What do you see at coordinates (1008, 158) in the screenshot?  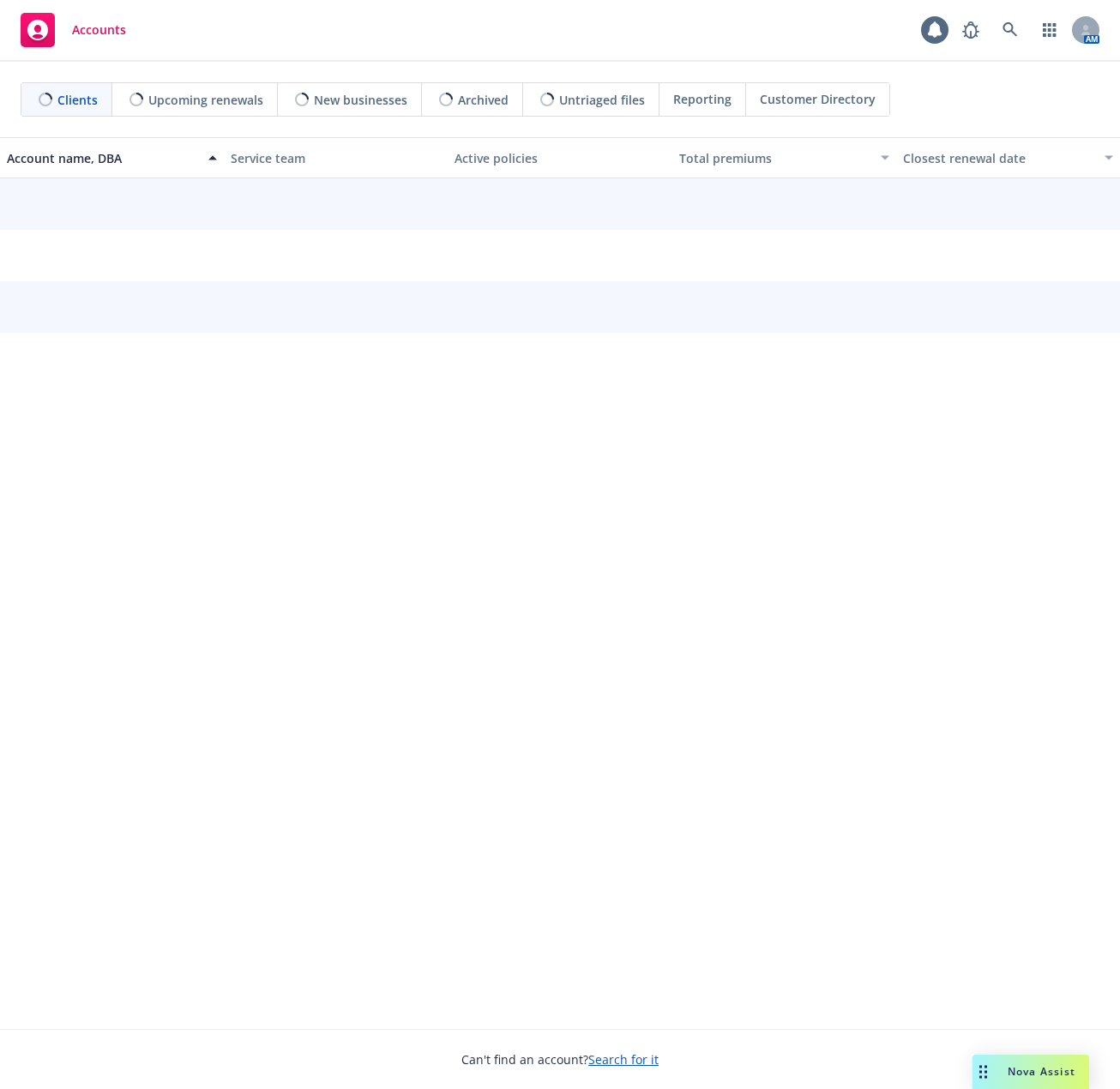 I see `button: Closest renewal date` at bounding box center [1008, 158].